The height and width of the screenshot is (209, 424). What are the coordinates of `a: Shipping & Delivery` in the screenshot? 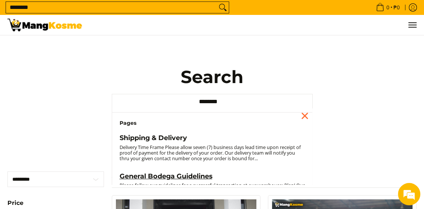 It's located at (212, 138).